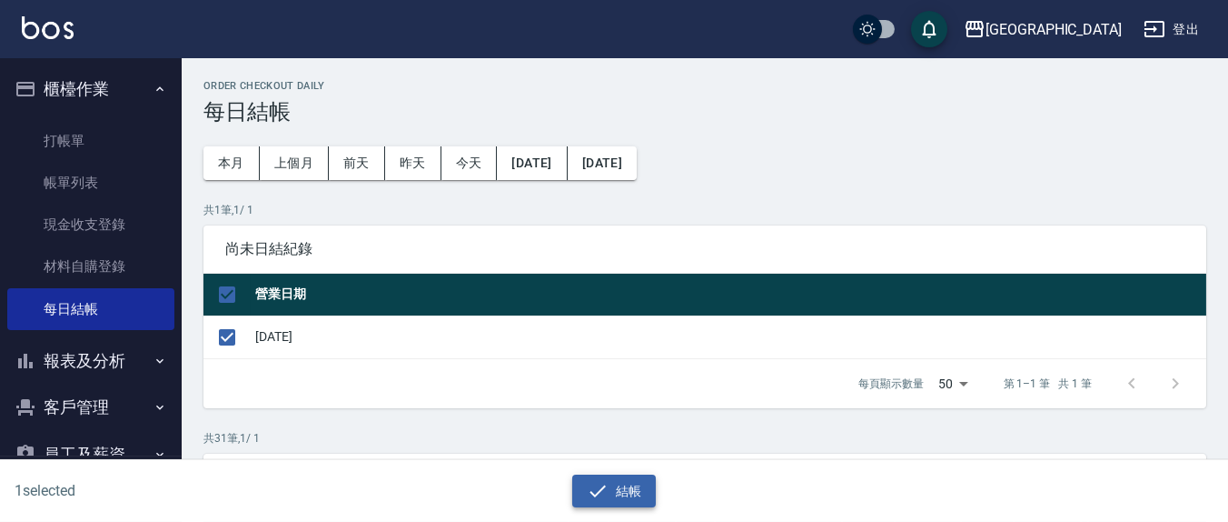 This screenshot has height=522, width=1228. Describe the element at coordinates (91, 454) in the screenshot. I see `button: 員工及薪資` at that location.